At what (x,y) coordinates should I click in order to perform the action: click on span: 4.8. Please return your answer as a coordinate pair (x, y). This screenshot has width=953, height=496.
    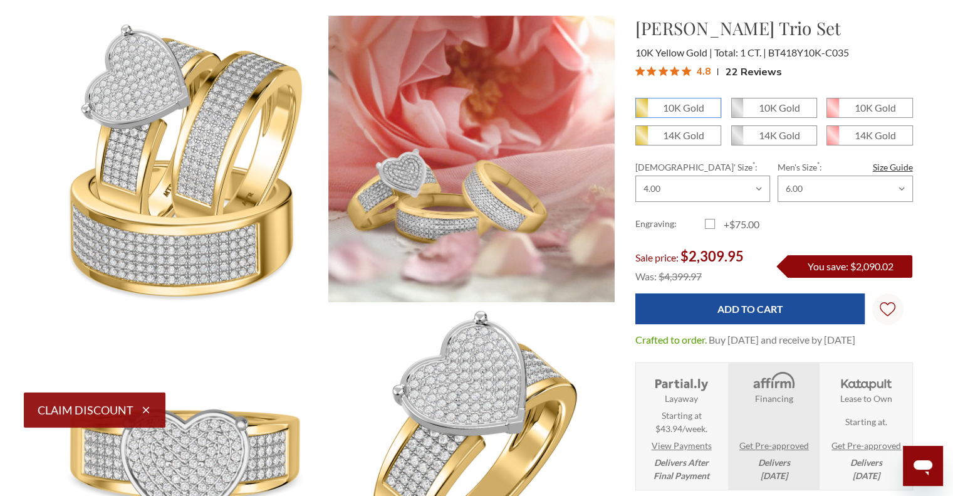
    Looking at the image, I should click on (704, 70).